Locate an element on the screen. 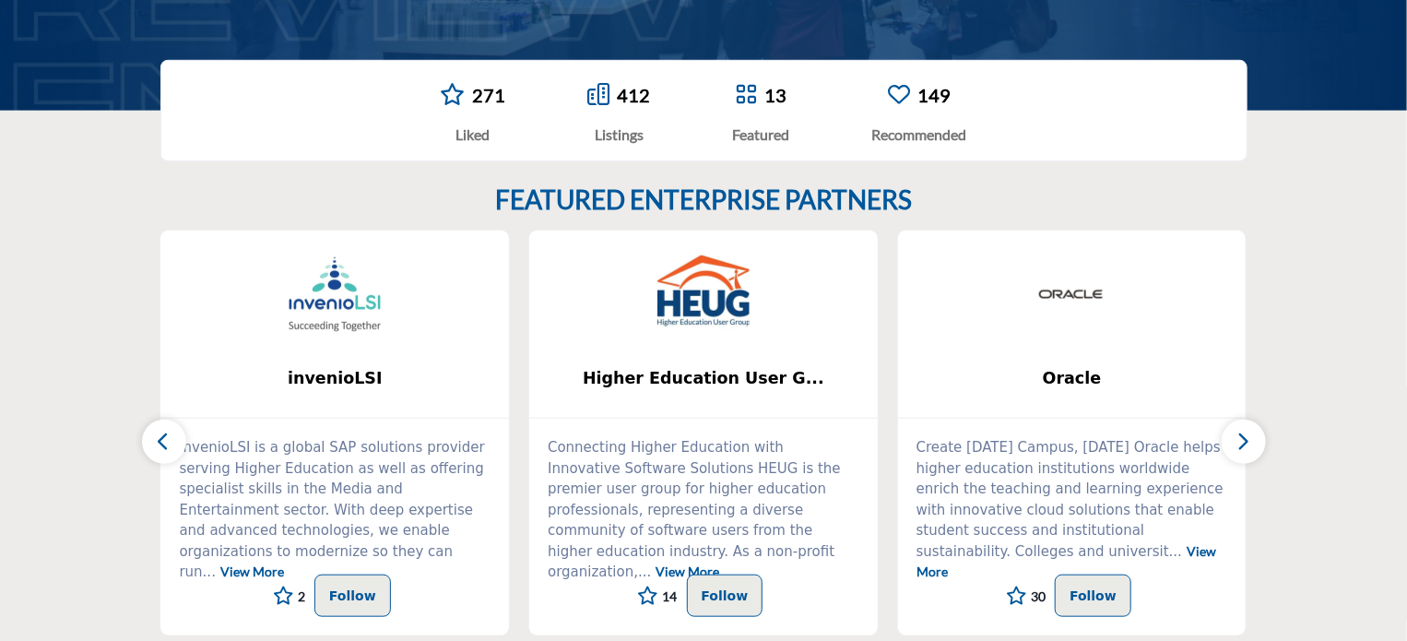 Image resolution: width=1407 pixels, height=641 pixels. span: Higher Education User G... is located at coordinates (703, 378).